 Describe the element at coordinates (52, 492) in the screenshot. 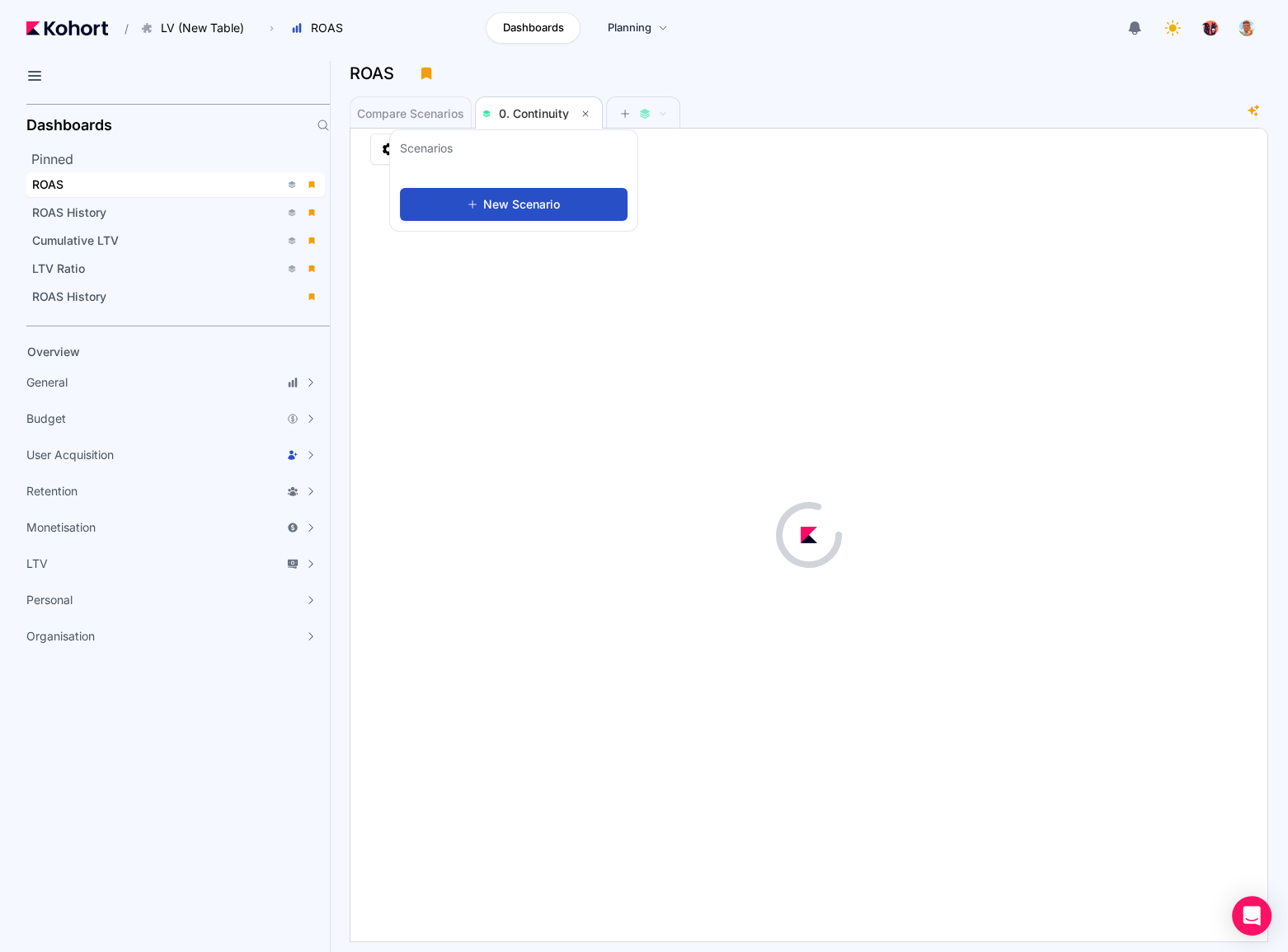

I see `span: Retention` at that location.